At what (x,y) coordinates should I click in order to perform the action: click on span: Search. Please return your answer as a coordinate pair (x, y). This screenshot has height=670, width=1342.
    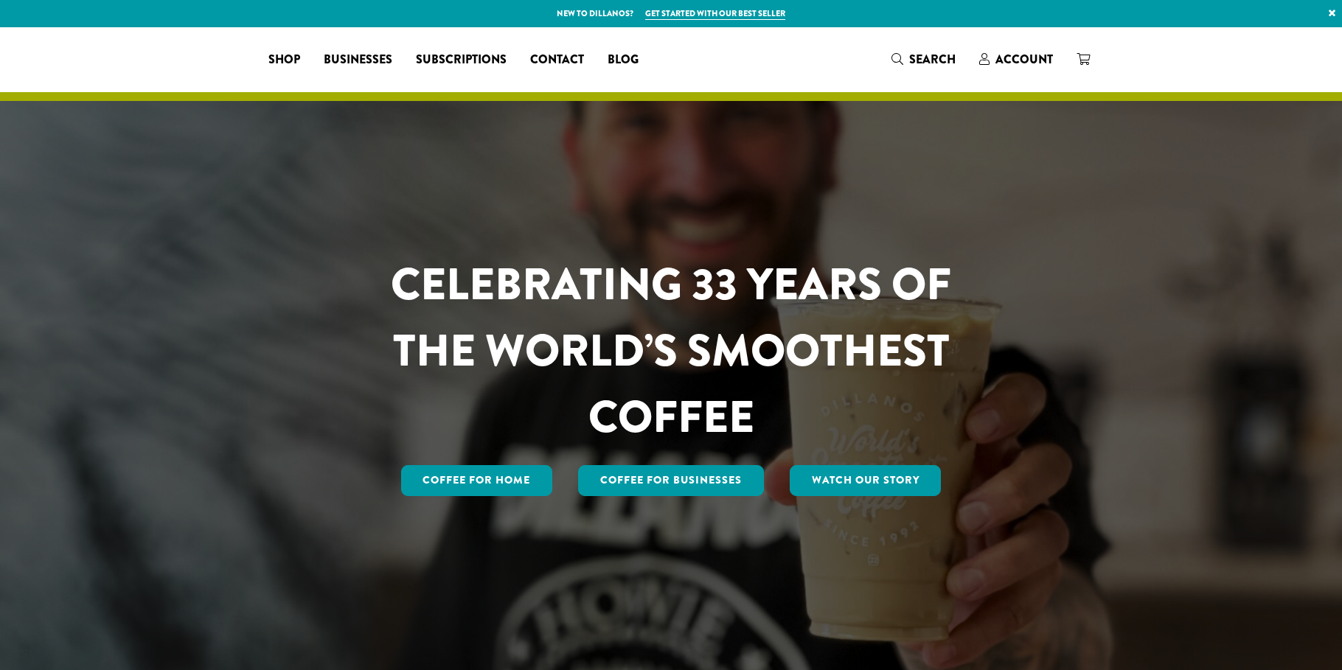
    Looking at the image, I should click on (932, 59).